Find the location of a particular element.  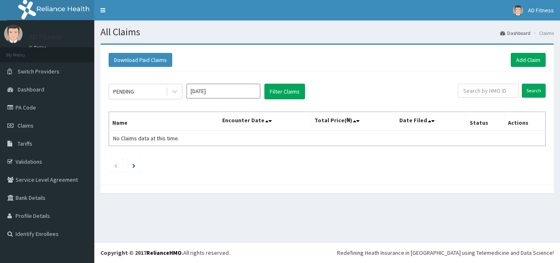

p: AD Fitness is located at coordinates (45, 37).